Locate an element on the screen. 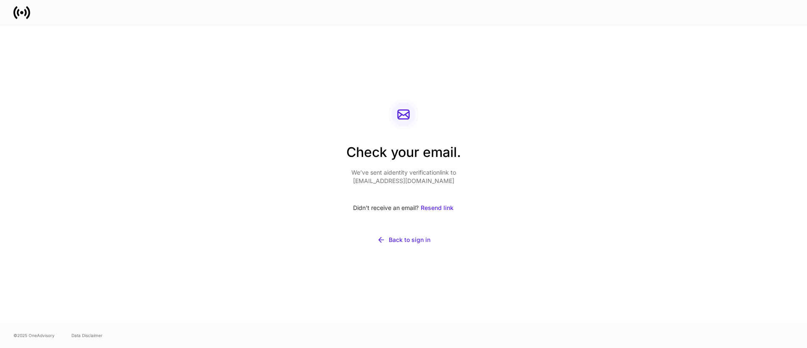 This screenshot has height=348, width=807. a: Data Disclaimer is located at coordinates (87, 335).